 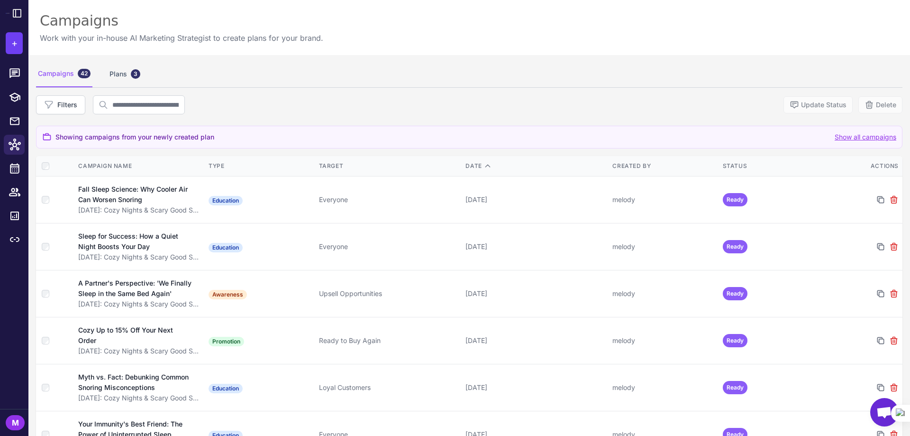 I want to click on div: Myth vs. Fact: Debunking Common Snoring Misconceptions, so click(x=135, y=382).